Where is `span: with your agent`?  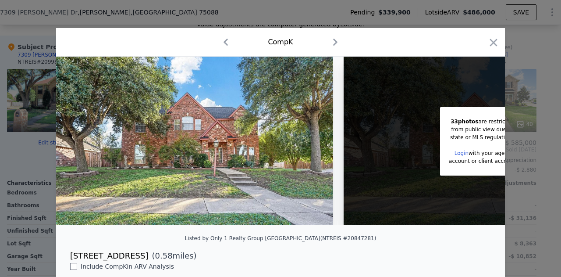
span: with your agent is located at coordinates (490, 153).